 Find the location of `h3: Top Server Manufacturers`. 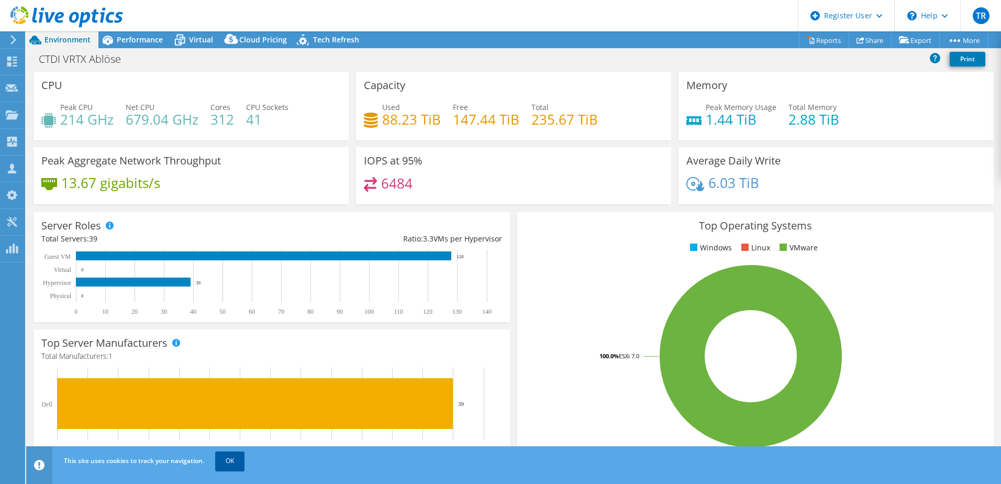

h3: Top Server Manufacturers is located at coordinates (104, 343).